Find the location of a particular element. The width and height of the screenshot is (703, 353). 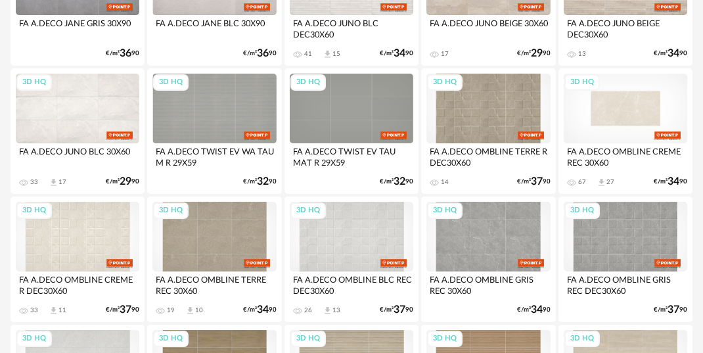

a: 3D HQ FA A.DECO OMBLINE CREME R DEC30X60 33 Download icon 11 €/m²3790 is located at coordinates (77, 259).